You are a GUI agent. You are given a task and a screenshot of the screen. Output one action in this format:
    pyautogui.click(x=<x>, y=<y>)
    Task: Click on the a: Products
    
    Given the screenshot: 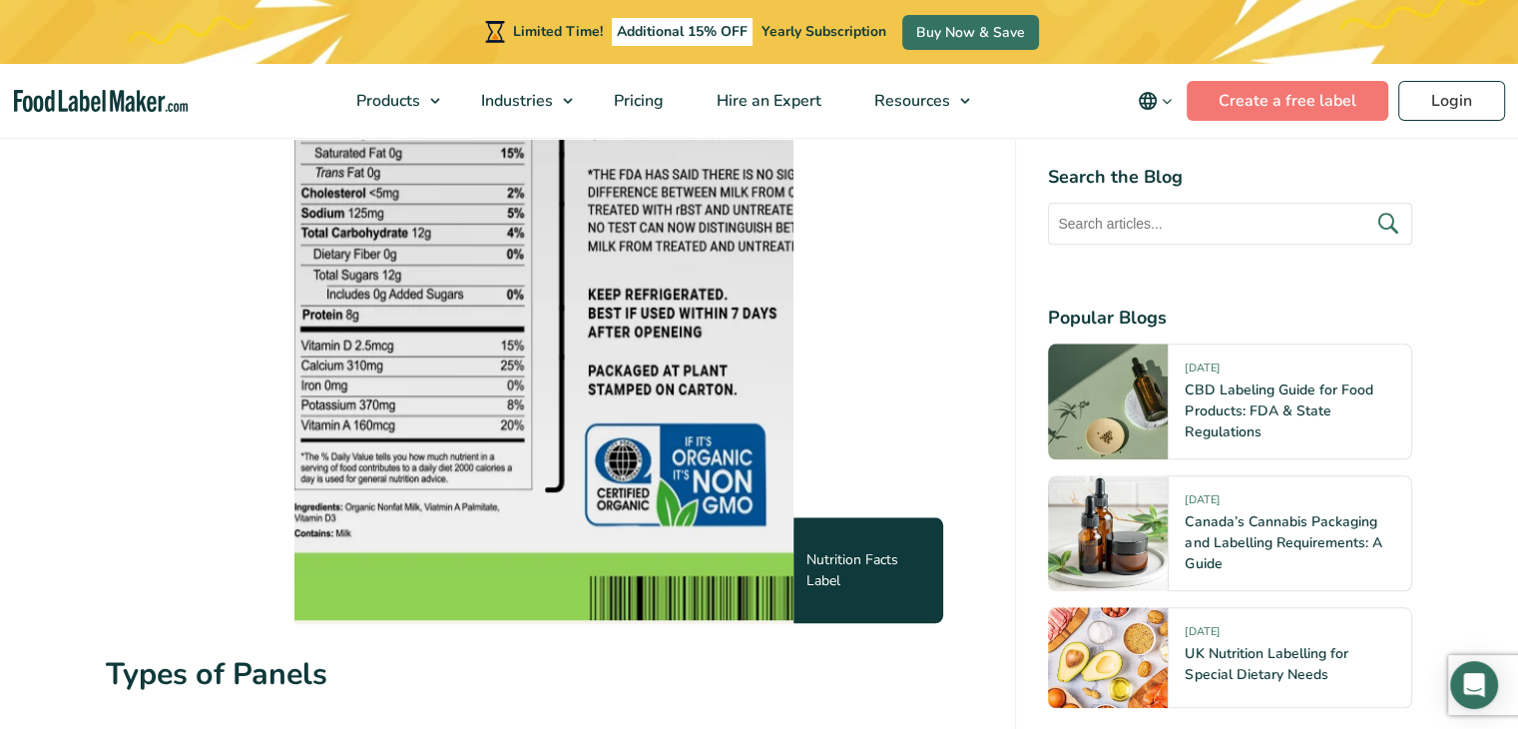 What is the action you would take?
    pyautogui.click(x=390, y=101)
    